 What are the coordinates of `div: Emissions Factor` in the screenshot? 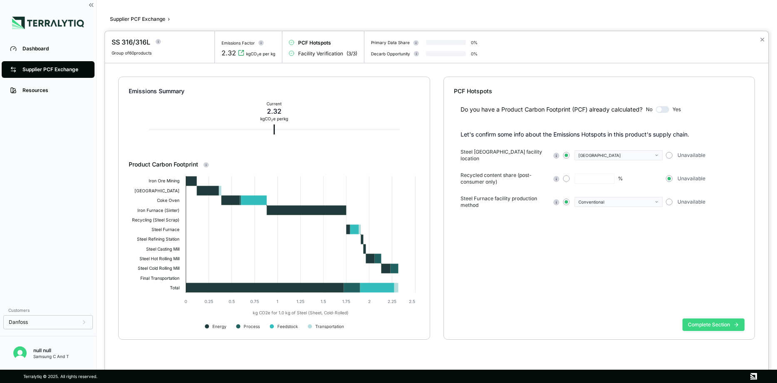 It's located at (238, 43).